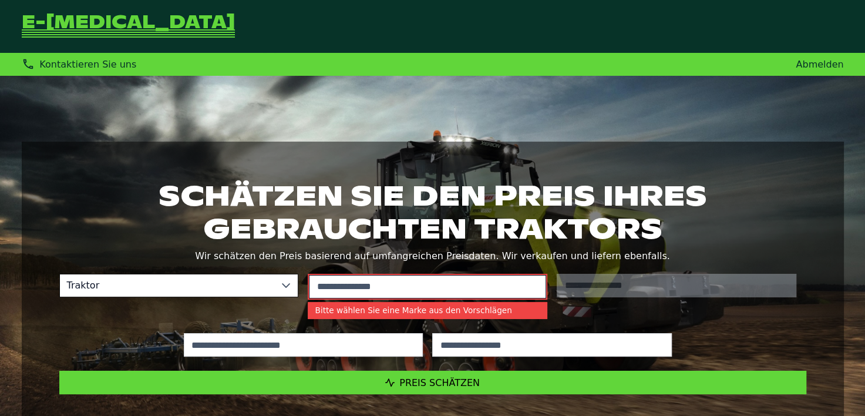  What do you see at coordinates (167, 285) in the screenshot?
I see `span: Traktor` at bounding box center [167, 285].